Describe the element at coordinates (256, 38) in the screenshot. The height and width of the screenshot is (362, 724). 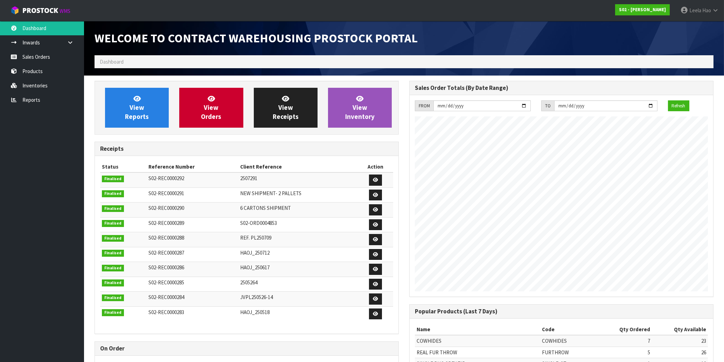
I see `span: Welcome to Contract Warehousing ProStock Portal` at that location.